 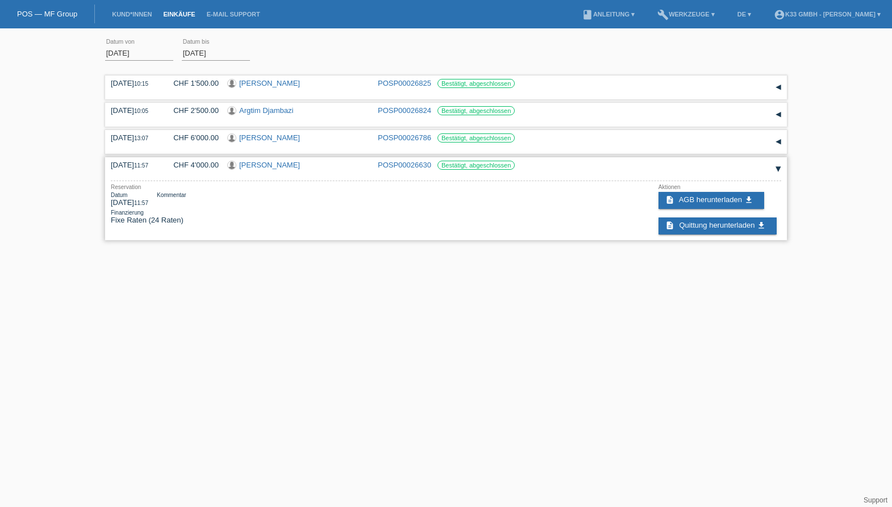 What do you see at coordinates (711, 201) in the screenshot?
I see `a: description AGB herunterladen get_app` at bounding box center [711, 201].